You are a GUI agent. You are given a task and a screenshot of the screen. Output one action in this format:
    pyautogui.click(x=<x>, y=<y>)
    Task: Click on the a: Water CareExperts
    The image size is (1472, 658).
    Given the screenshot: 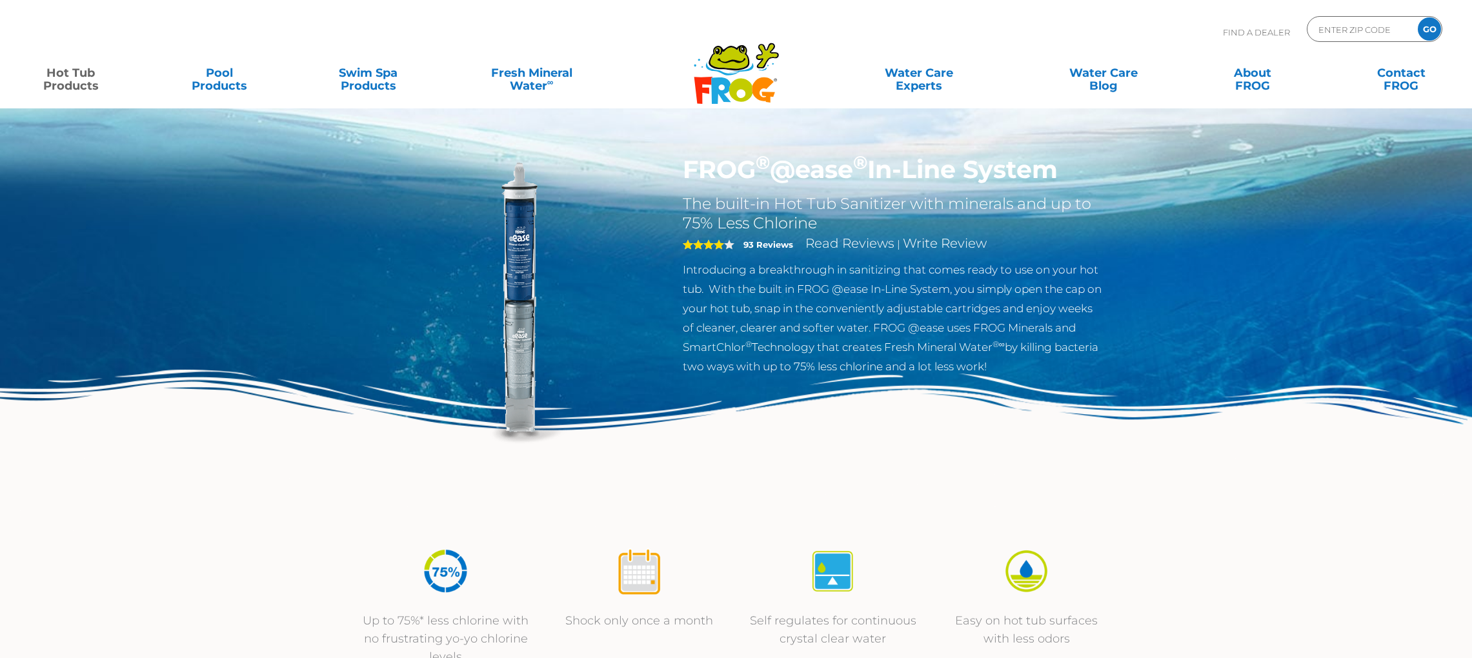 What is the action you would take?
    pyautogui.click(x=918, y=73)
    